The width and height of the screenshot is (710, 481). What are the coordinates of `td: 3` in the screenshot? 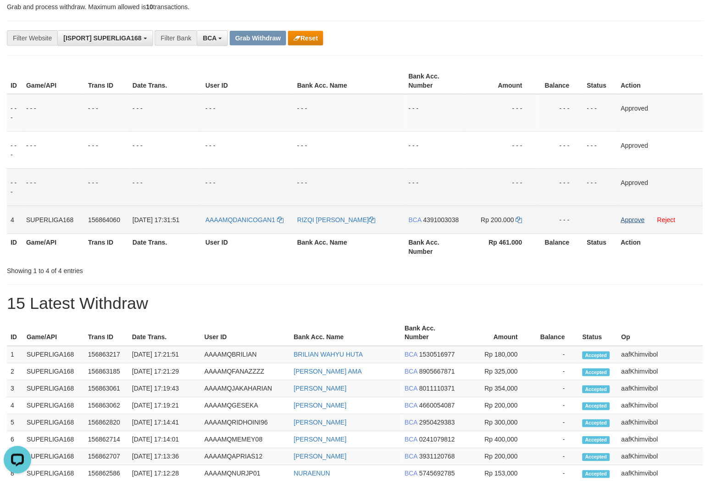 It's located at (15, 388).